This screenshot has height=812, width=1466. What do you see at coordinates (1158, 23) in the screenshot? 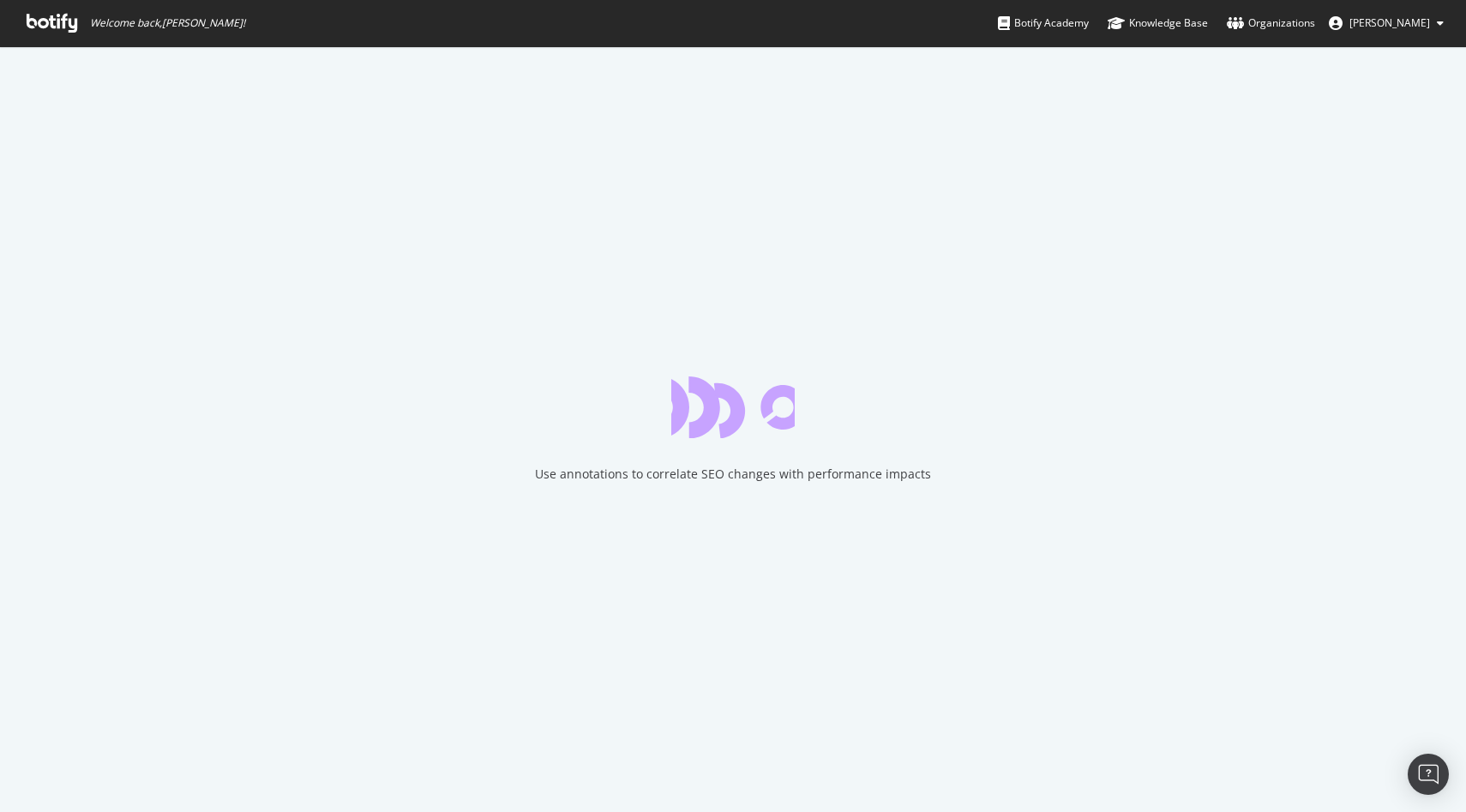
I see `div: Knowledge Base` at bounding box center [1158, 23].